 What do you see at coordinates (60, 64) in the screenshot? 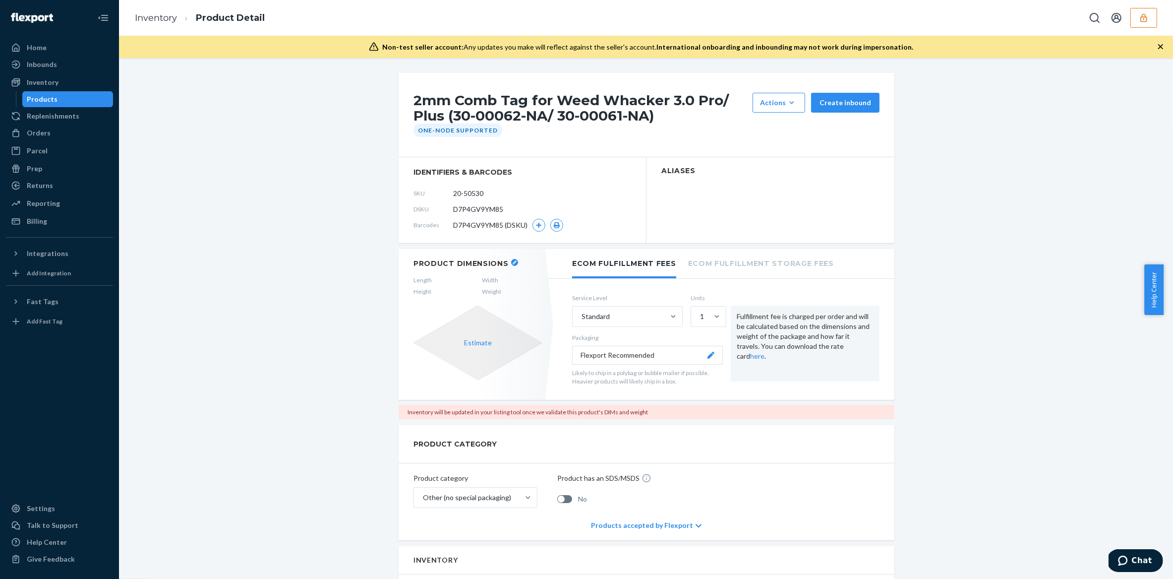
I see `a: Inbounds` at bounding box center [60, 64].